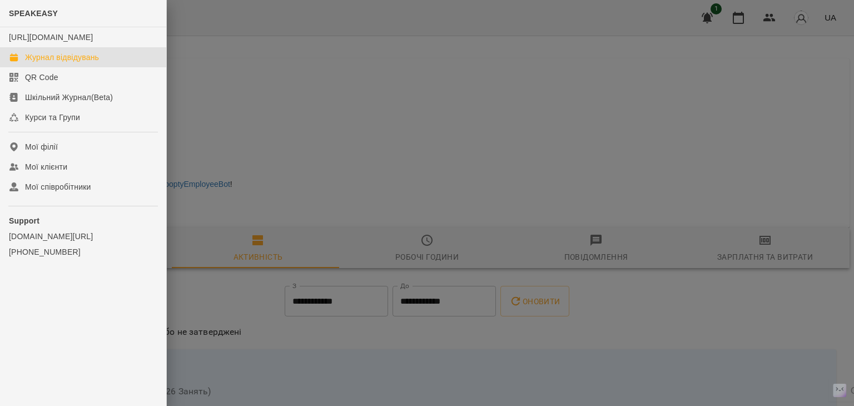 This screenshot has height=406, width=854. What do you see at coordinates (42, 77) in the screenshot?
I see `div: QR Code` at bounding box center [42, 77].